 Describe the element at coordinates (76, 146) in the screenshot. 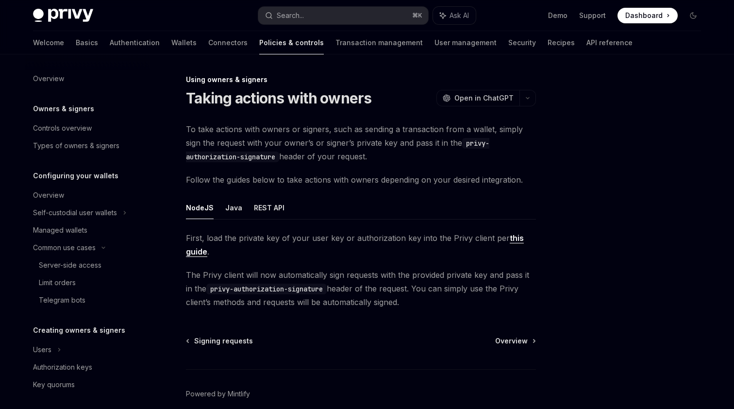

I see `div: Types of owners & signers` at that location.